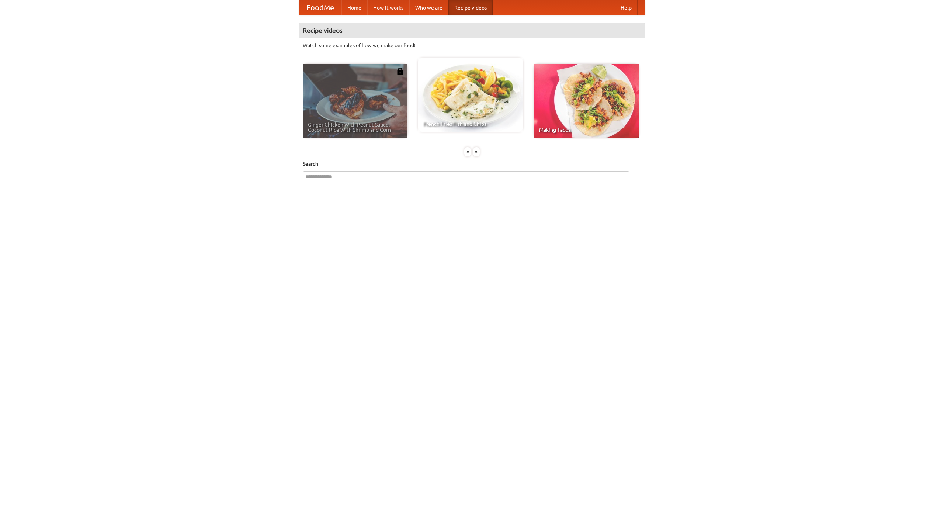  I want to click on span: French Fries Fish and Chips, so click(471, 124).